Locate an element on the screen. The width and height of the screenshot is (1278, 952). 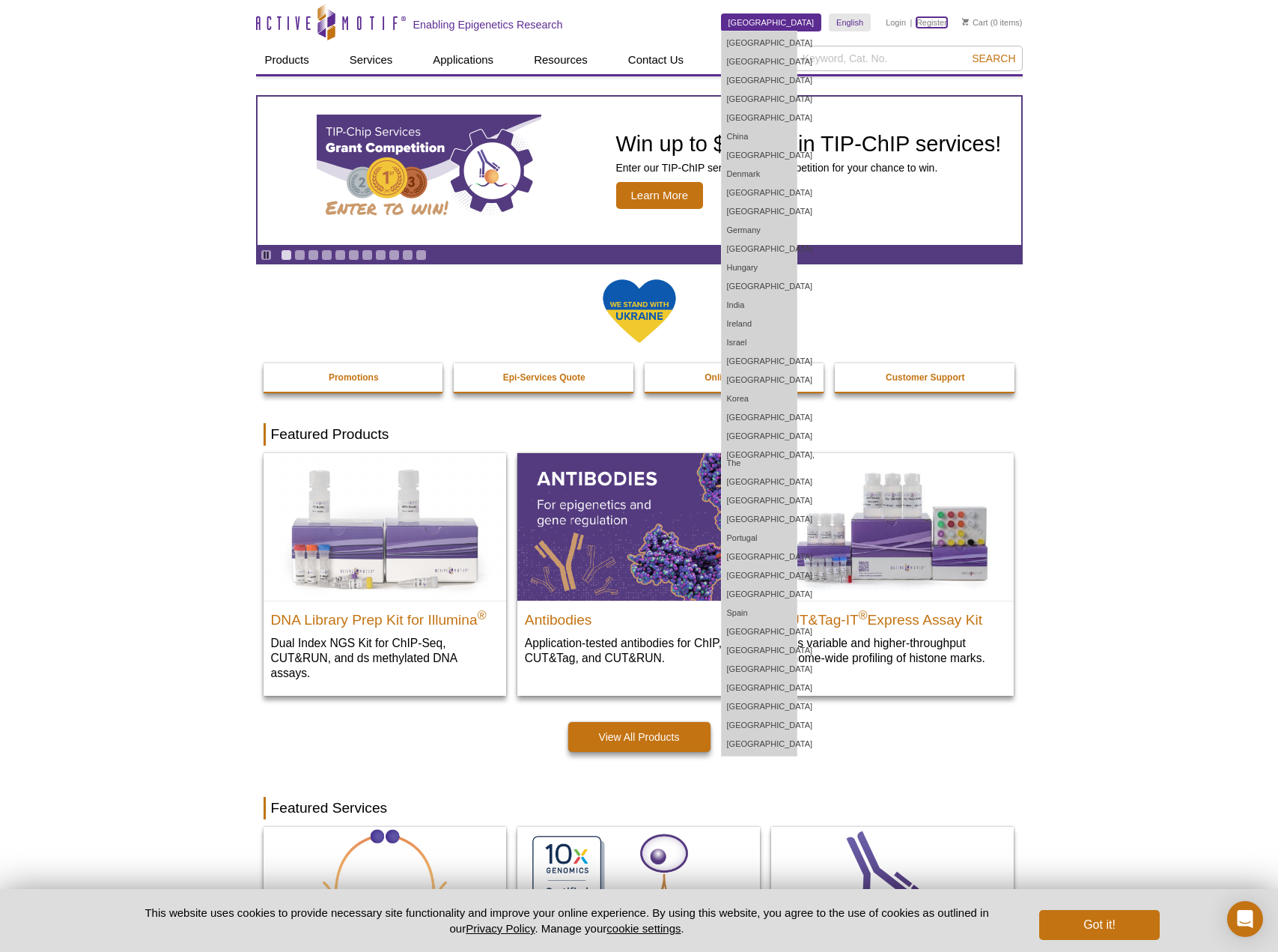
a: Promotions is located at coordinates (354, 377).